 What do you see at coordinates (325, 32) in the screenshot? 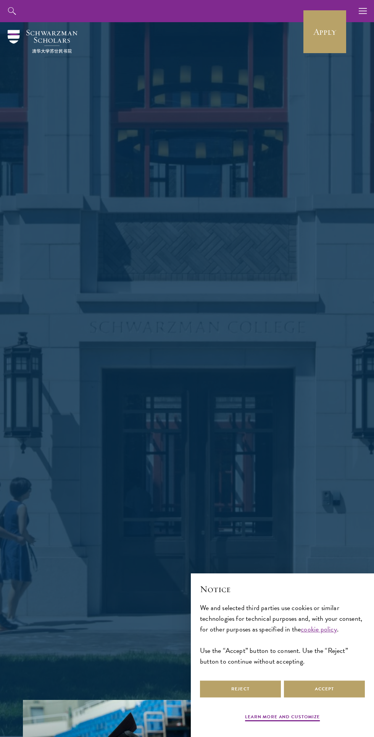
I see `a: Apply` at bounding box center [325, 32].